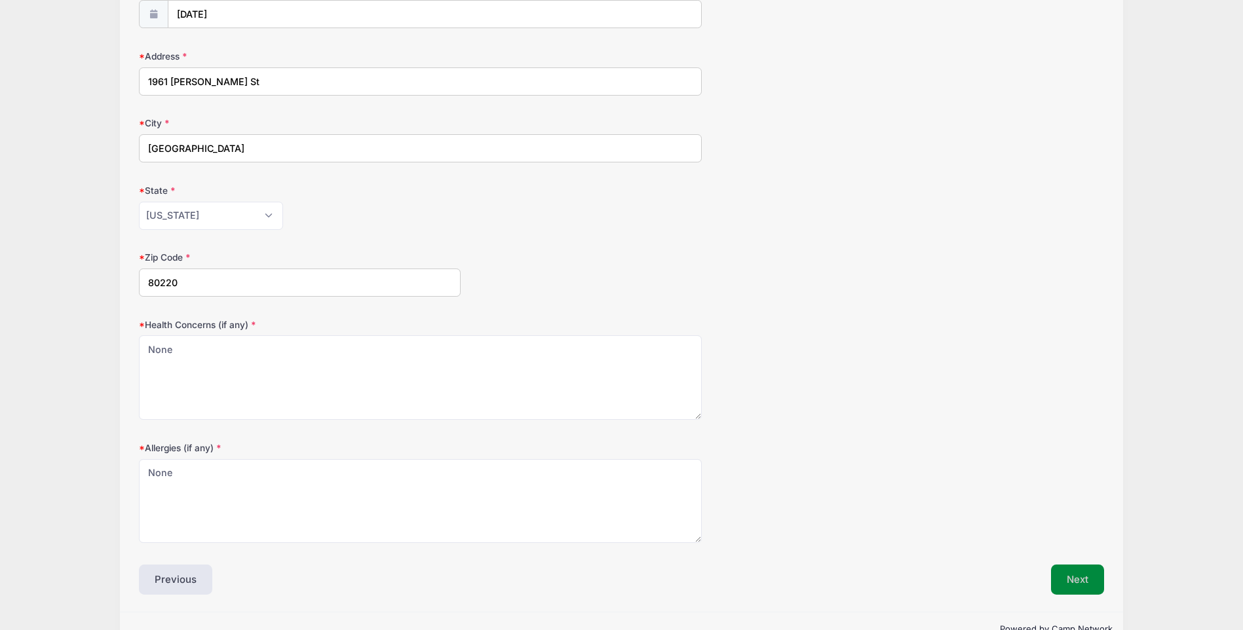  I want to click on label: Zip Code, so click(300, 258).